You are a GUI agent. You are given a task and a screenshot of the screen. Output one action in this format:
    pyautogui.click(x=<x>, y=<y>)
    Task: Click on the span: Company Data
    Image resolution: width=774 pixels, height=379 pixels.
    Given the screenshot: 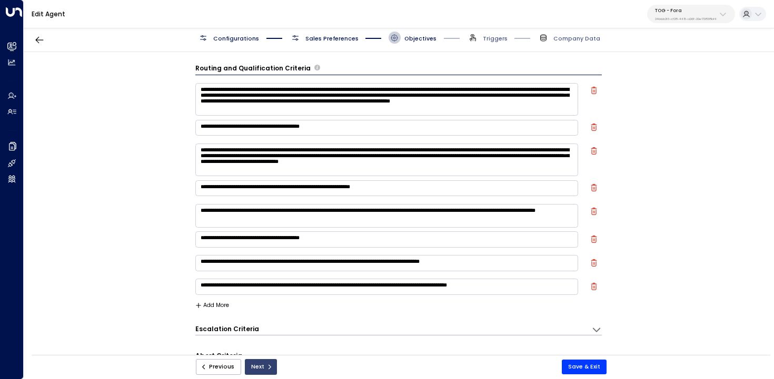 What is the action you would take?
    pyautogui.click(x=576, y=38)
    